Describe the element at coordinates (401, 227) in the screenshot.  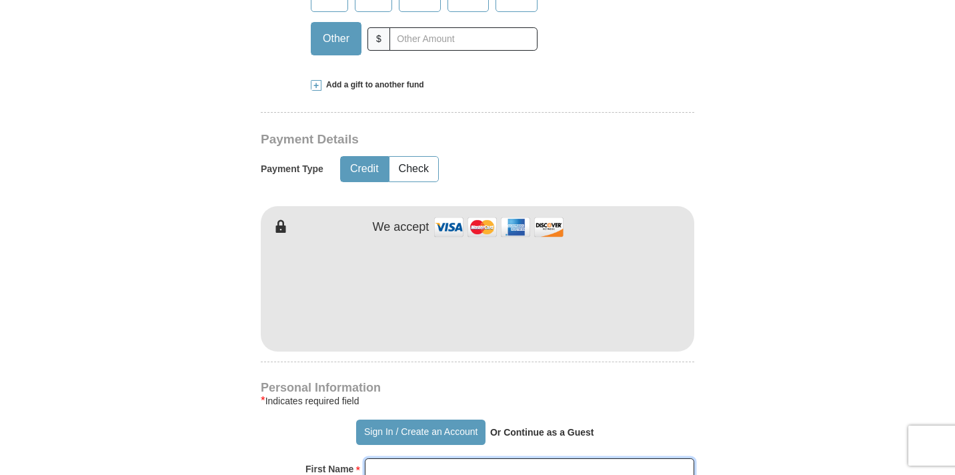
I see `h4: We accept` at that location.